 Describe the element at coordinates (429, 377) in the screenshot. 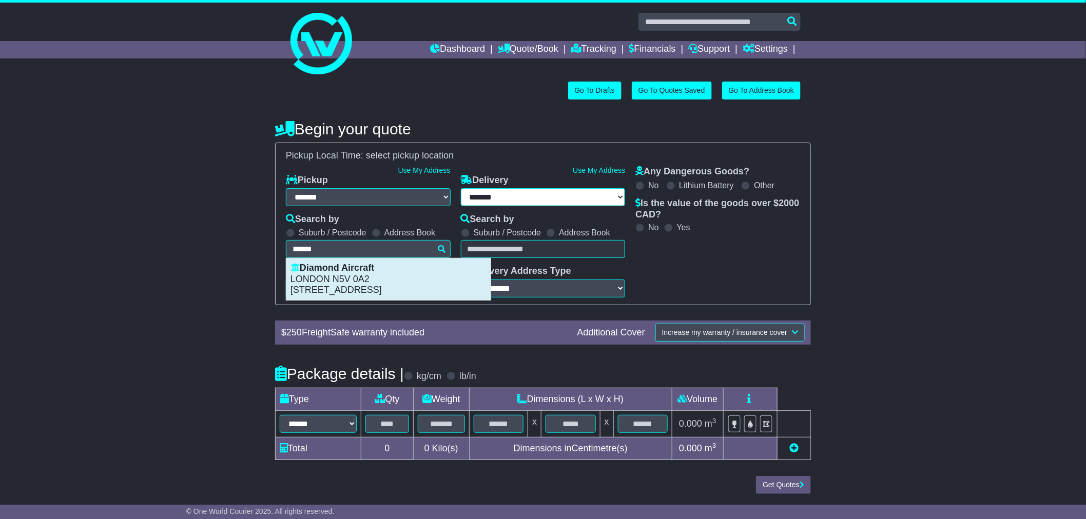

I see `label: kg/cm` at that location.